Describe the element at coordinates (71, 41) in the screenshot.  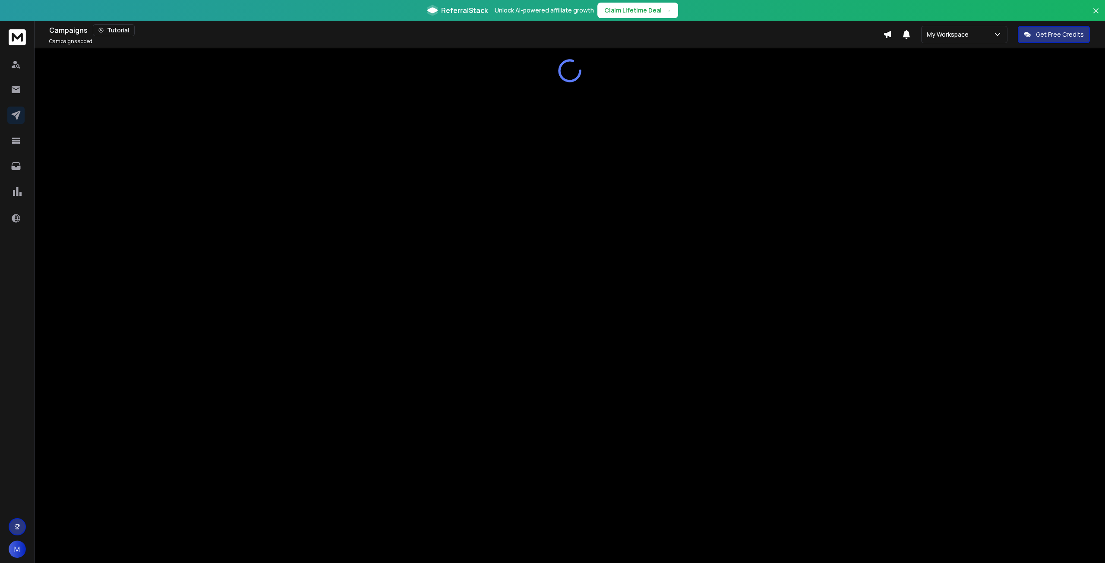
I see `p: Campaigns added` at that location.